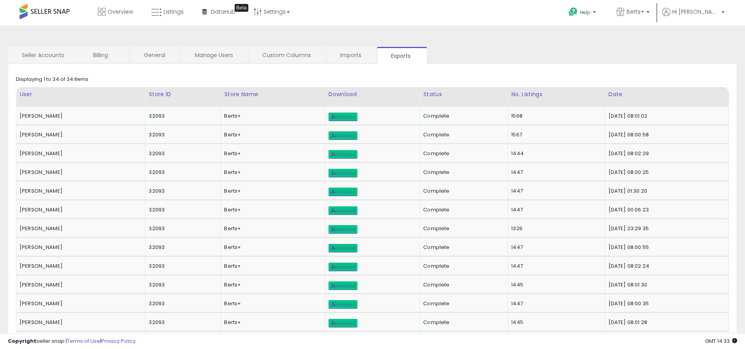 This screenshot has width=745, height=349. I want to click on span: DataHub, so click(223, 12).